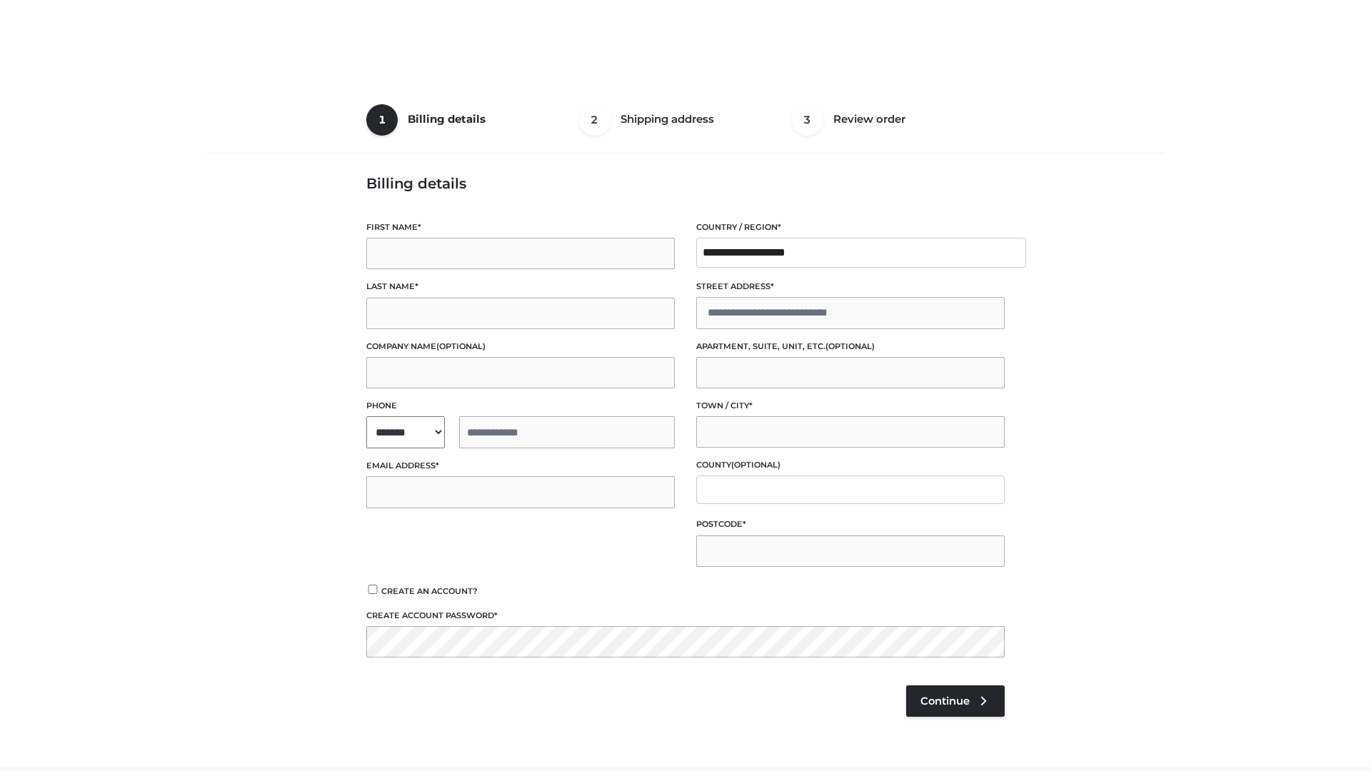 The height and width of the screenshot is (771, 1371). Describe the element at coordinates (521, 466) in the screenshot. I see `label: Email address` at that location.